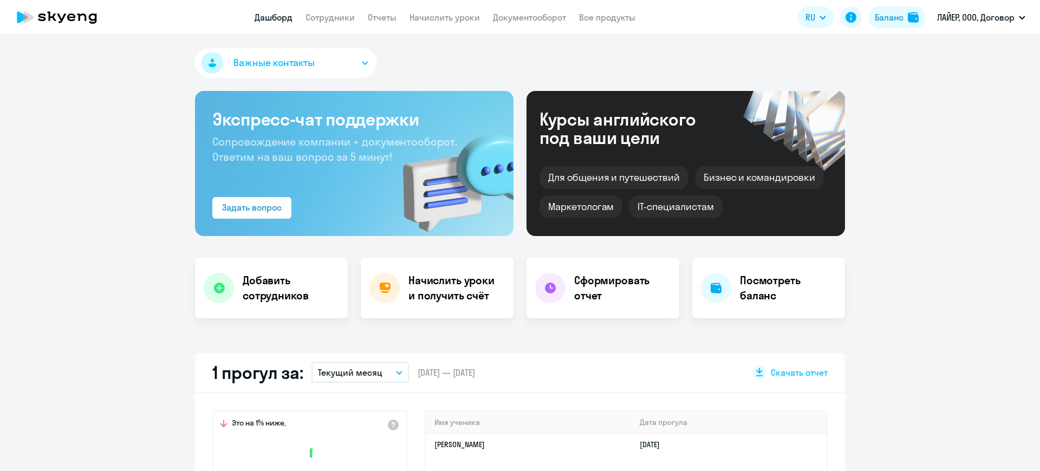 This screenshot has height=471, width=1040. Describe the element at coordinates (274, 17) in the screenshot. I see `a: Дашборд` at that location.